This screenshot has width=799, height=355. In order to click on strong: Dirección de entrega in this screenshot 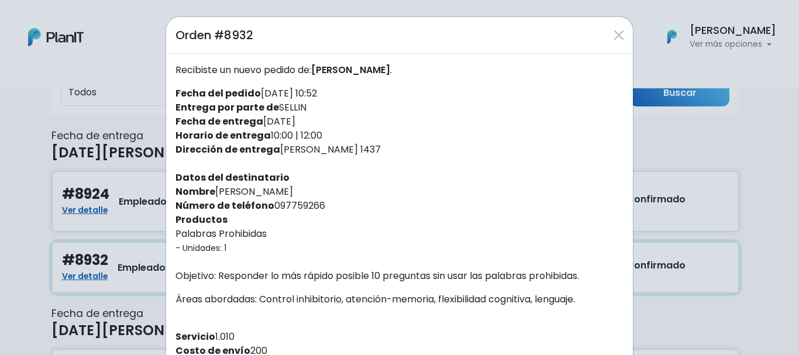, I will do `click(228, 149)`.